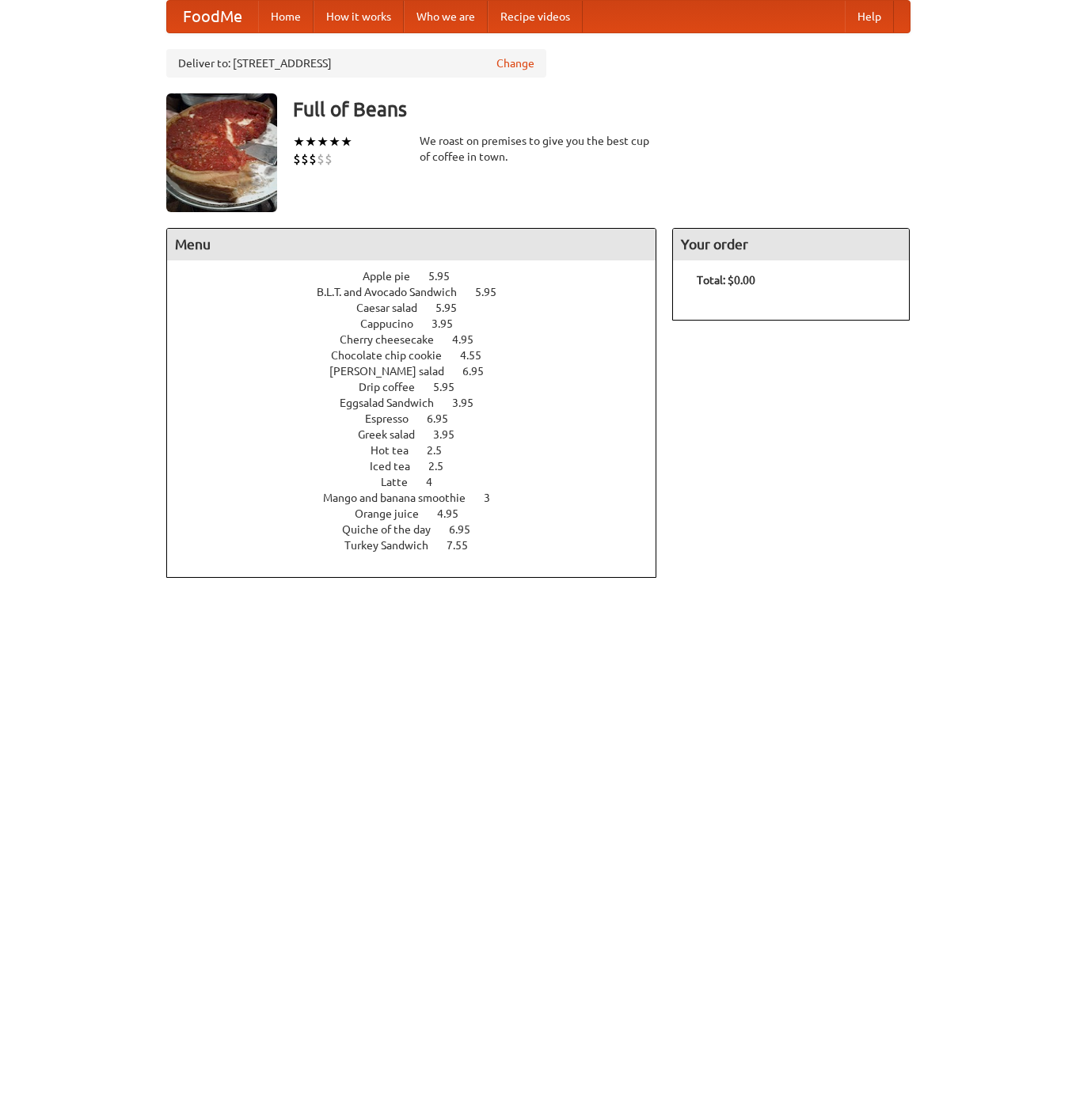 The width and height of the screenshot is (1076, 1120). I want to click on a: Apple pie 5.95, so click(420, 276).